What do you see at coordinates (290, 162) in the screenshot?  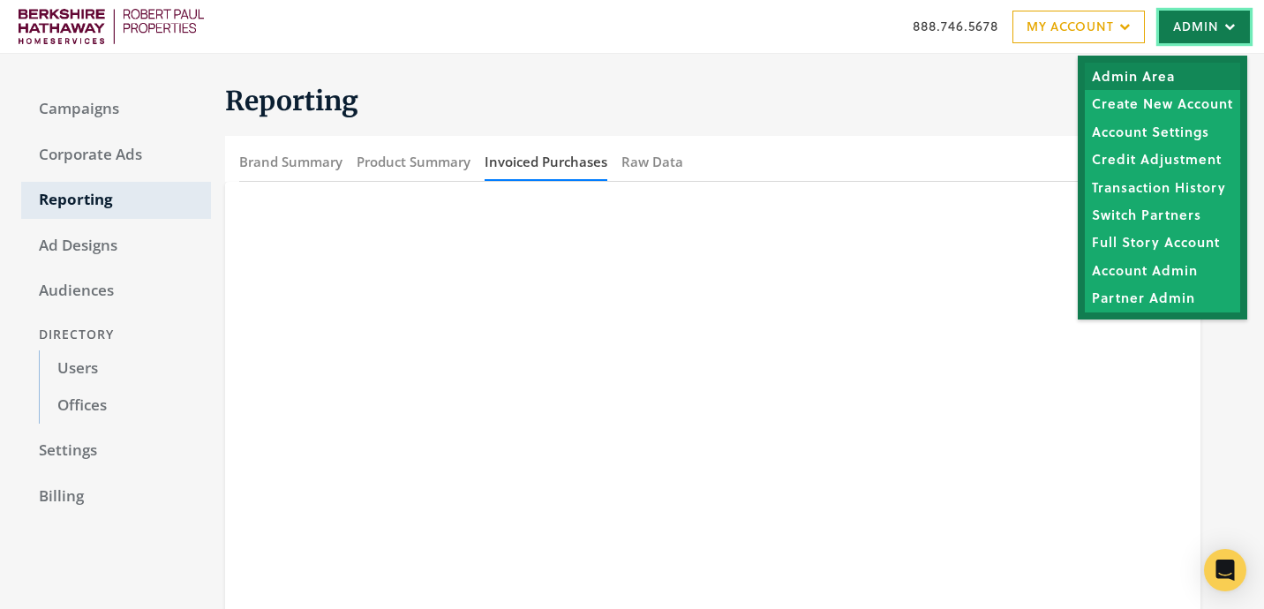 I see `button: Brand Summary` at bounding box center [290, 162].